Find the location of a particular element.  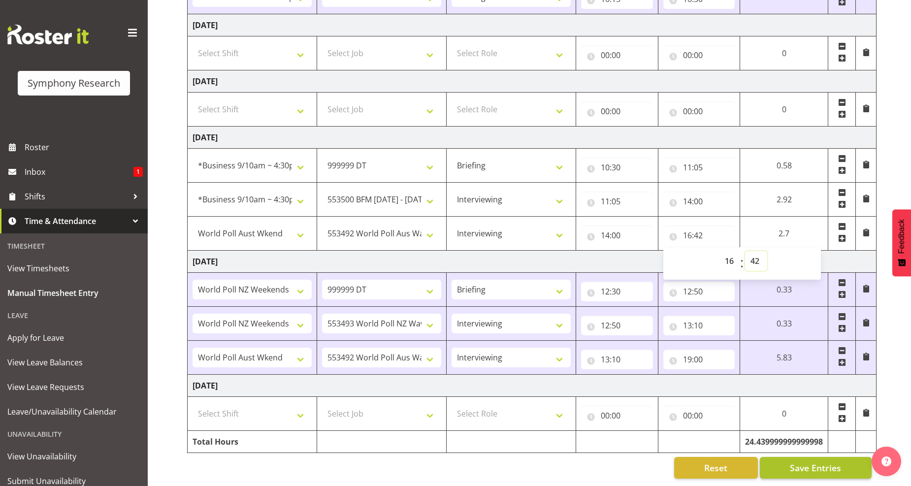

span: Feedback is located at coordinates (902, 236).